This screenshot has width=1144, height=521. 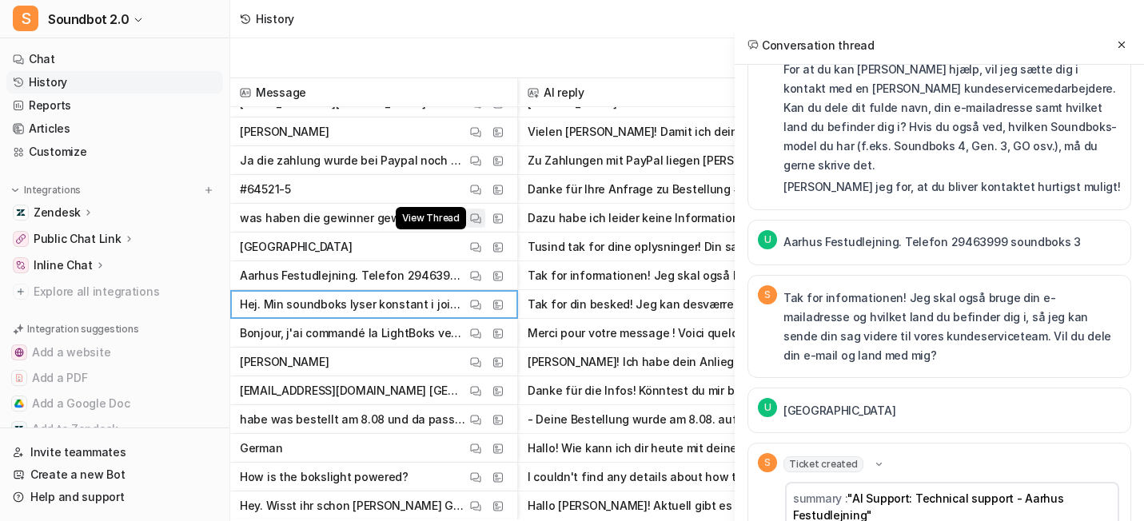 What do you see at coordinates (683, 189) in the screenshot?
I see `button: Danke für Ihre Anfrage zu Bestellung #64521-5. Sobald Ihre Soundboks versendet wurde, erhalten Si...` at bounding box center [683, 189].